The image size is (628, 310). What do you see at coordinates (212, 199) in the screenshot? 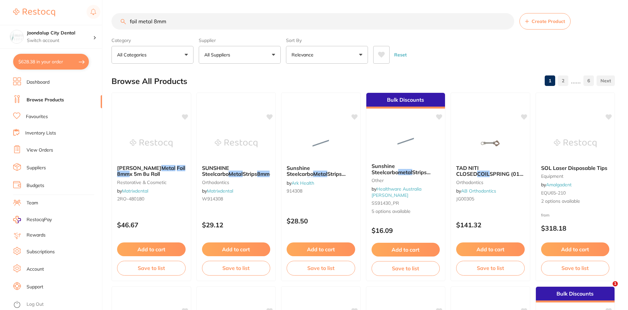
I see `span: W914308` at bounding box center [212, 199].